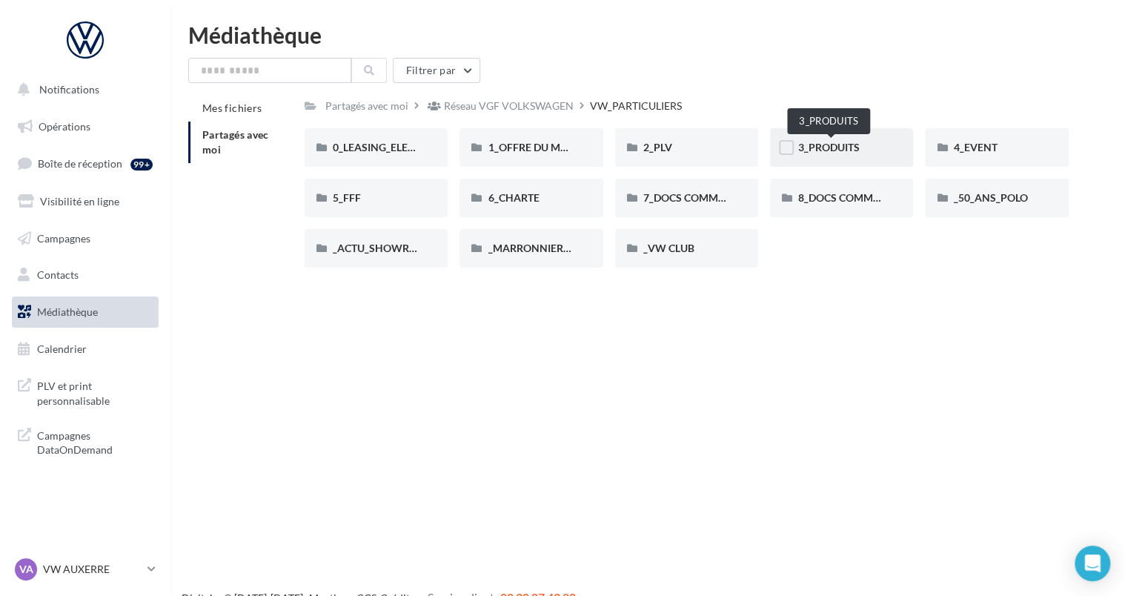 The height and width of the screenshot is (596, 1125). I want to click on span: 1_OFFRE DU MOIS, so click(532, 147).